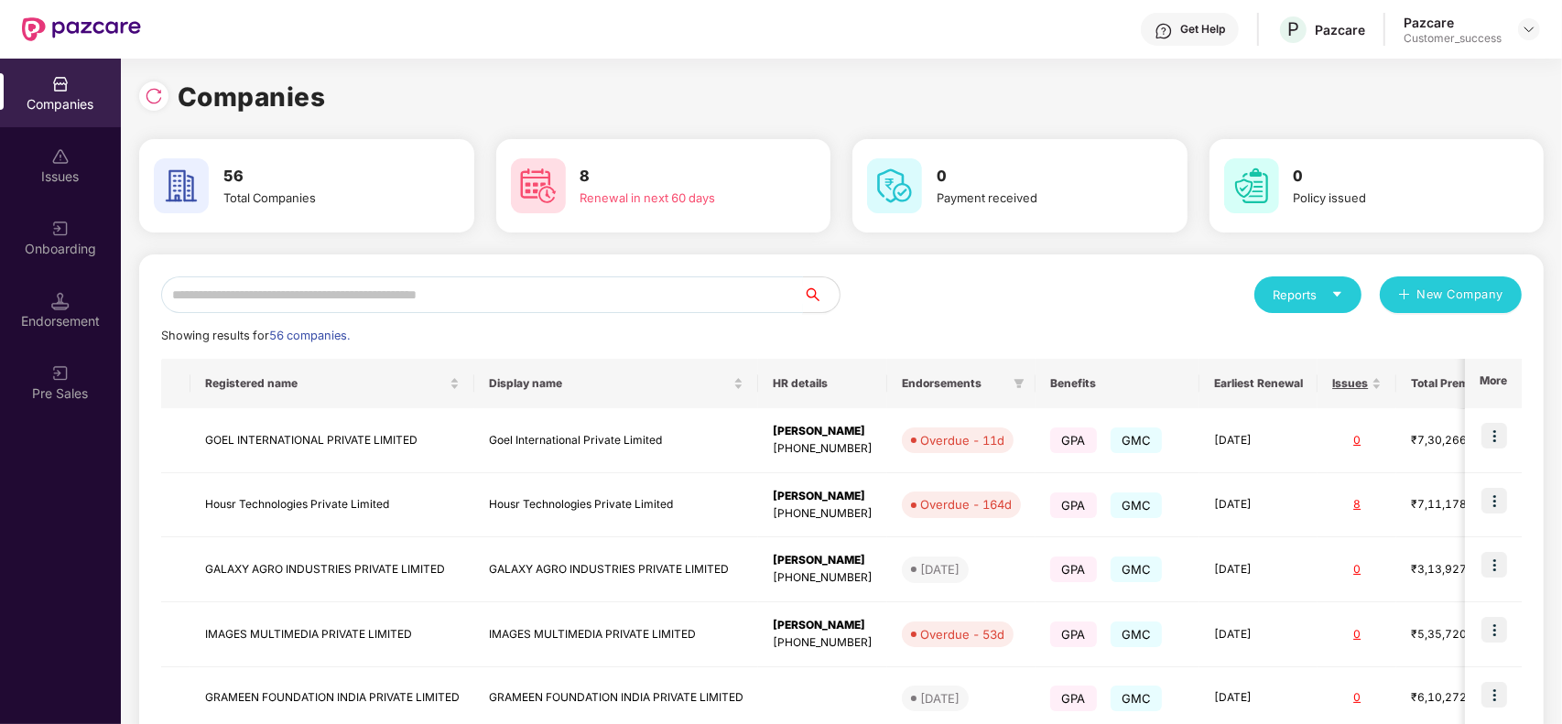  Describe the element at coordinates (1456, 634) in the screenshot. I see `div: ₹5,35,720` at that location.